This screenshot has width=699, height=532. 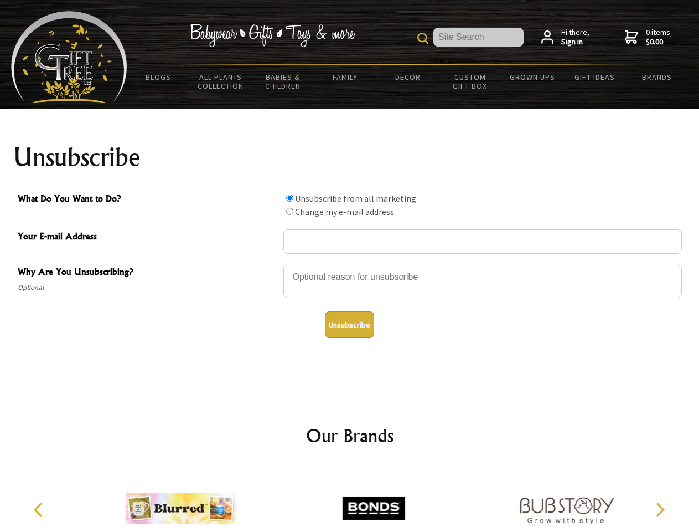 I want to click on span: What Do You Want to Do?, so click(x=148, y=199).